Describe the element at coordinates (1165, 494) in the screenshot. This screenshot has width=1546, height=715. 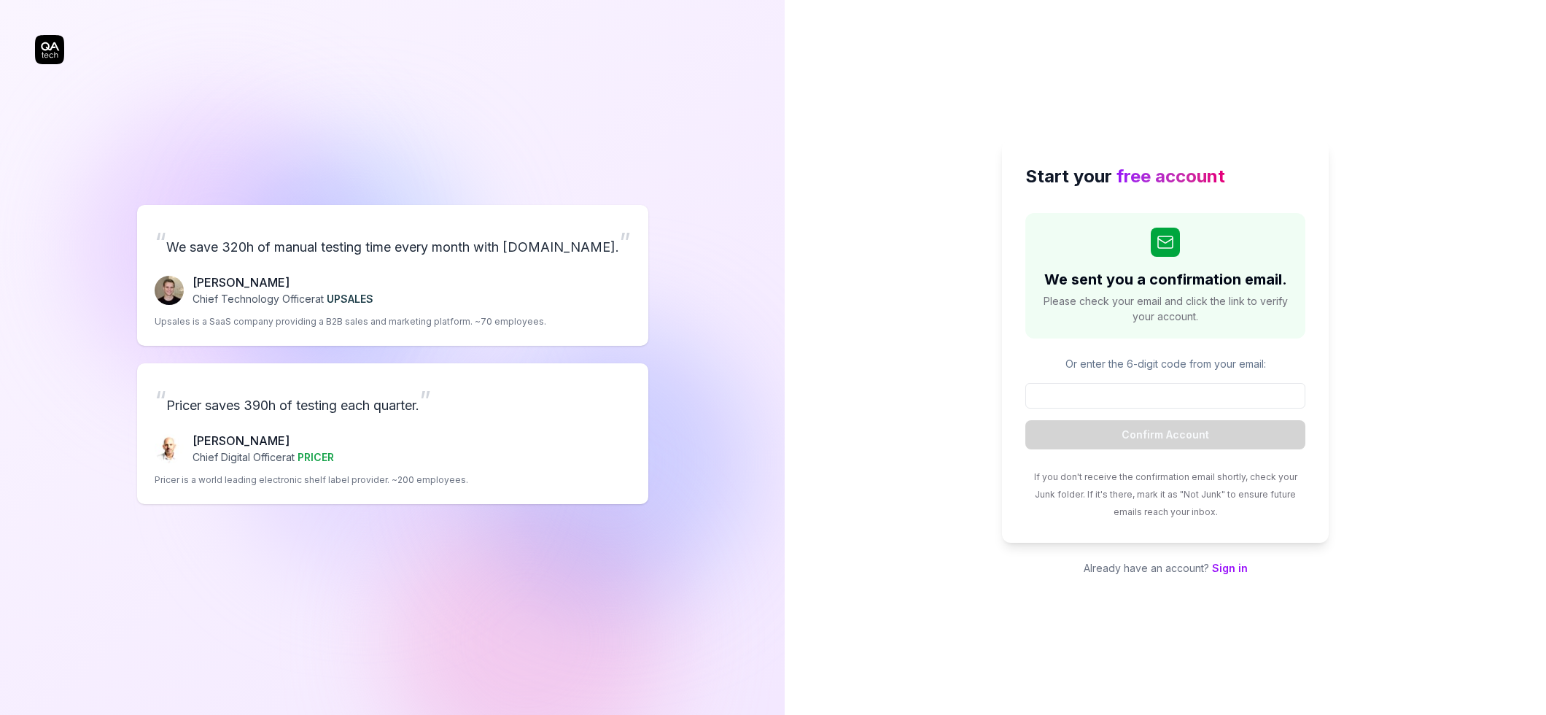
I see `span: If you don't receive the confirmation email shortly, check your Junk folder. If it's there, mark ...` at that location.